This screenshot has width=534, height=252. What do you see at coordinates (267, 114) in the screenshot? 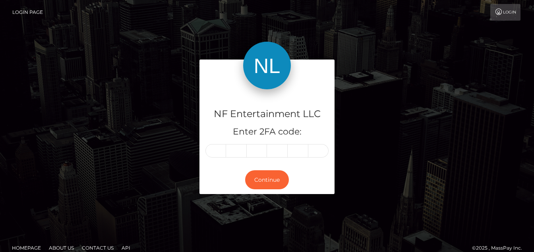
I see `h4: NF Entertainment LLC` at bounding box center [267, 114].